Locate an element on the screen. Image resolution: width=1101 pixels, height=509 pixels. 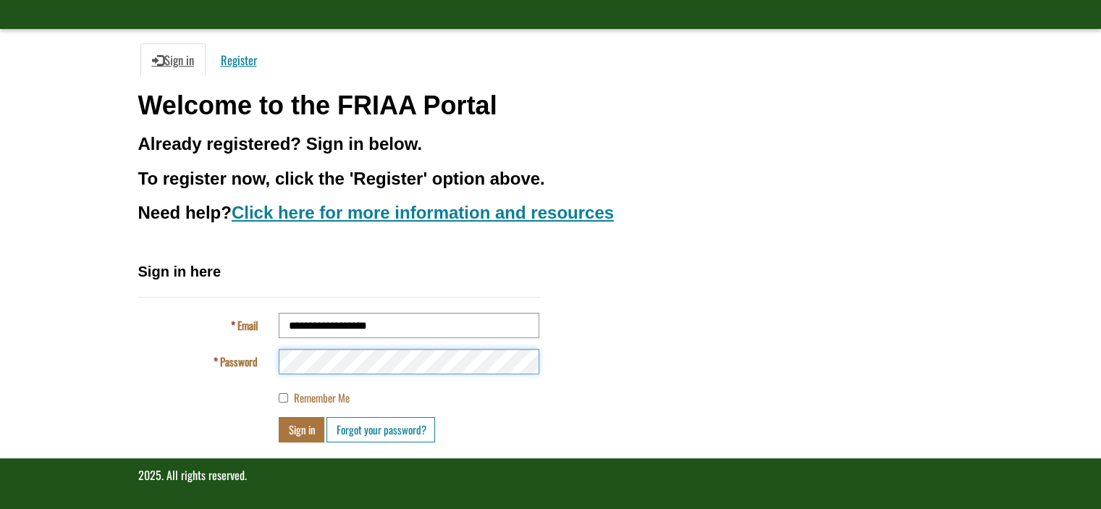
a: Click here for more information and resources is located at coordinates (423, 212).